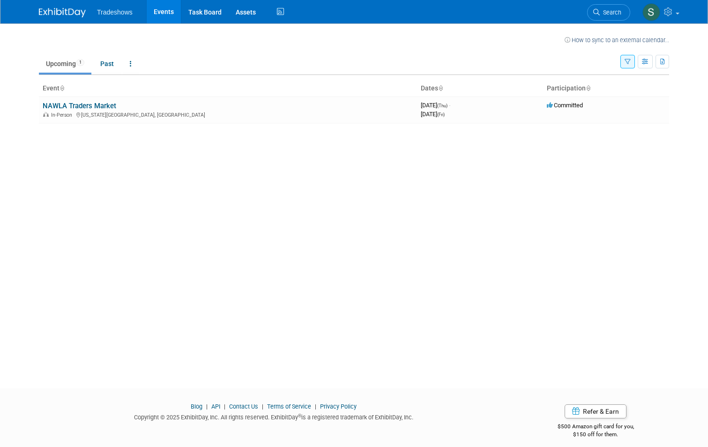 The height and width of the screenshot is (447, 708). I want to click on a: Upcoming1, so click(65, 64).